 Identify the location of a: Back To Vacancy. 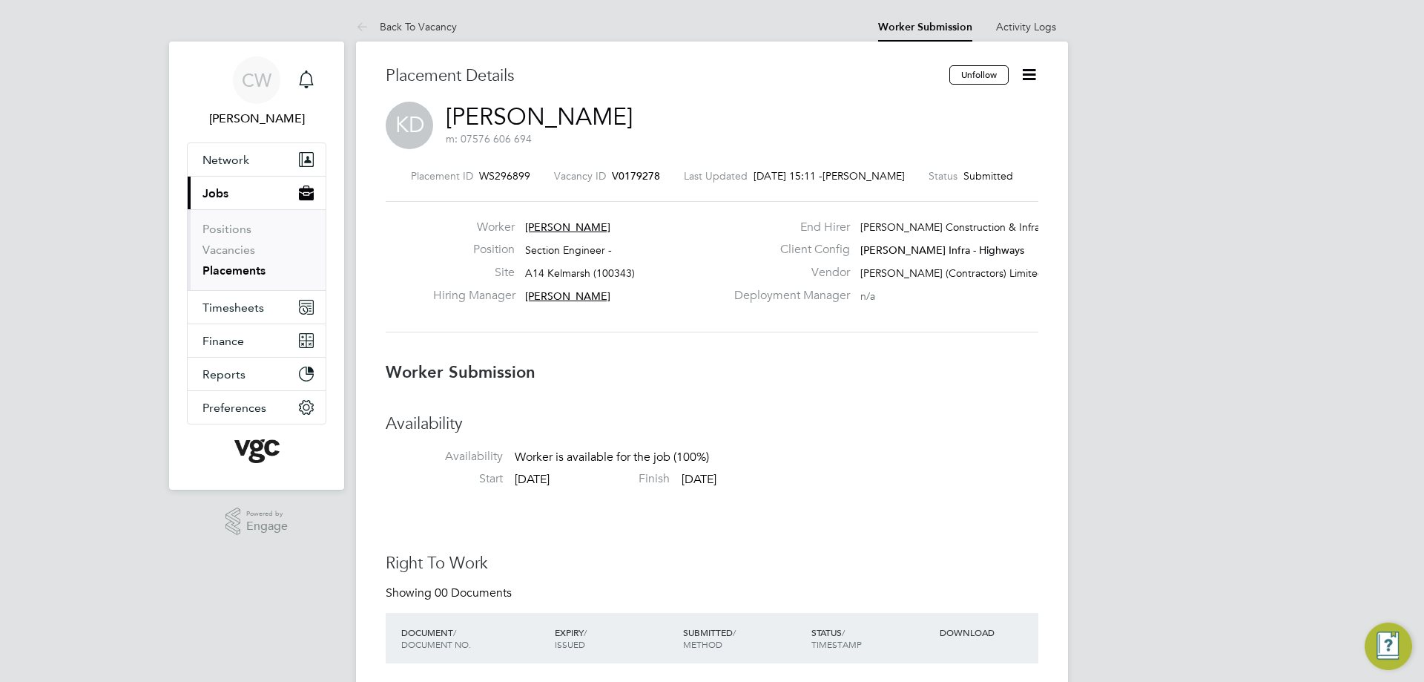
(406, 27).